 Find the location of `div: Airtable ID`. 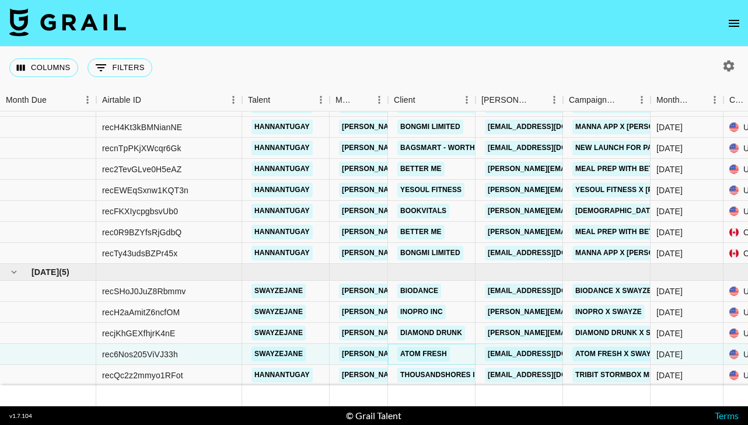

div: Airtable ID is located at coordinates (121, 100).